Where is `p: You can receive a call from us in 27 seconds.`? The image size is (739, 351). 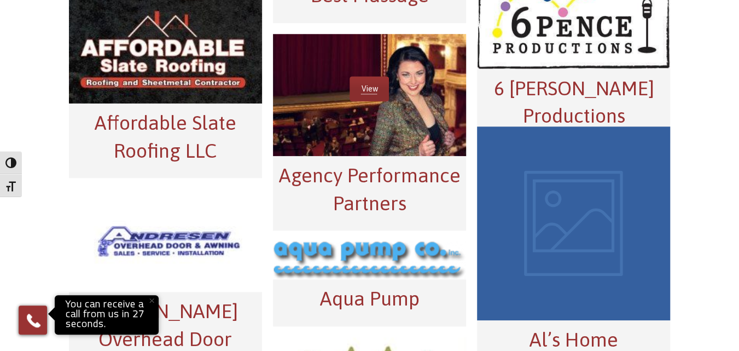 p: You can receive a call from us in 27 seconds. is located at coordinates (107, 314).